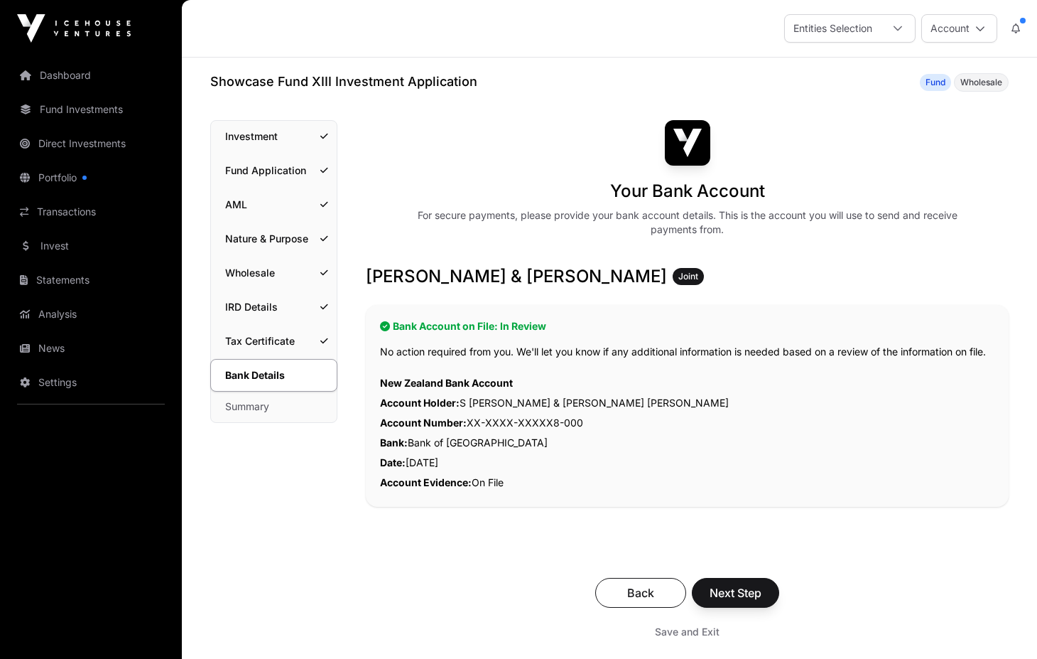  Describe the element at coordinates (91, 382) in the screenshot. I see `a: Settings` at that location.